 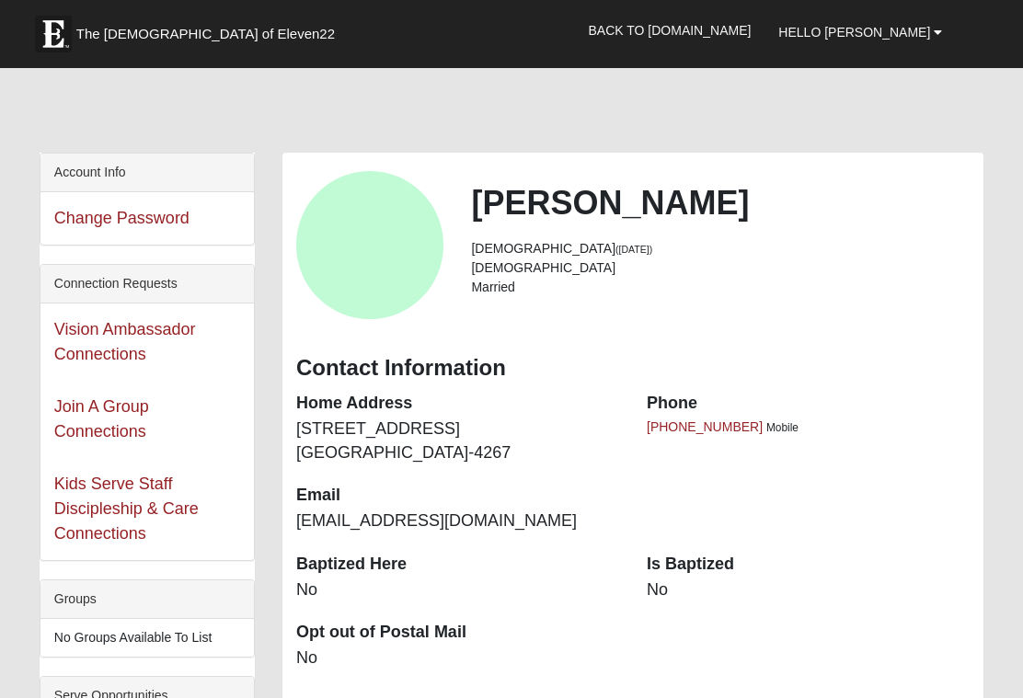 What do you see at coordinates (633, 368) in the screenshot?
I see `h3: Contact Information` at bounding box center [633, 368].